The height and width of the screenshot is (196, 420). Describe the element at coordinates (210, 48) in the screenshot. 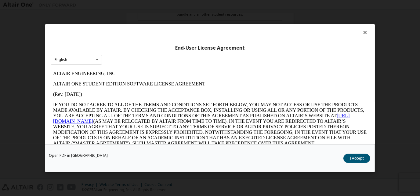

I see `div: End-User License Agreement` at that location.